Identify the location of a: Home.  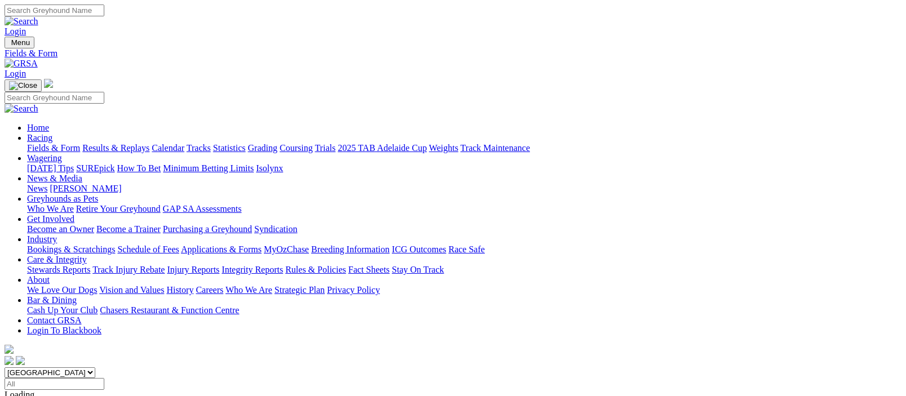
(38, 127).